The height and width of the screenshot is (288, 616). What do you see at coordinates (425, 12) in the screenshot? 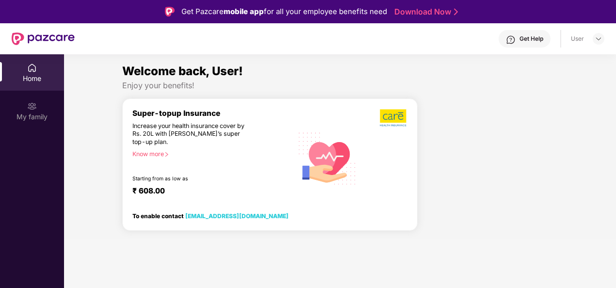
I see `a: Download Now` at bounding box center [425, 12].